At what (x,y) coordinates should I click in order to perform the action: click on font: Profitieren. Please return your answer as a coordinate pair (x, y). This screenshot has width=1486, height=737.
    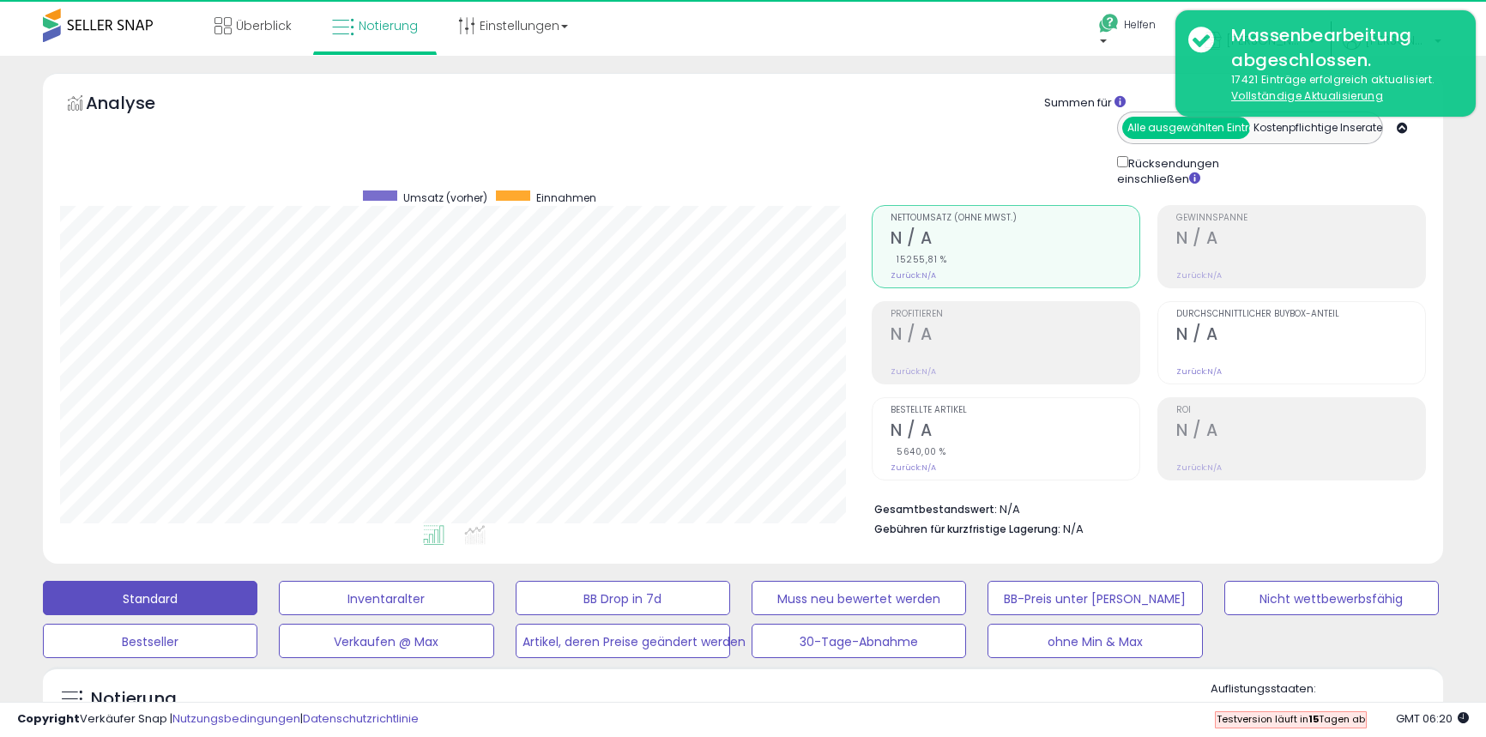
    Looking at the image, I should click on (917, 313).